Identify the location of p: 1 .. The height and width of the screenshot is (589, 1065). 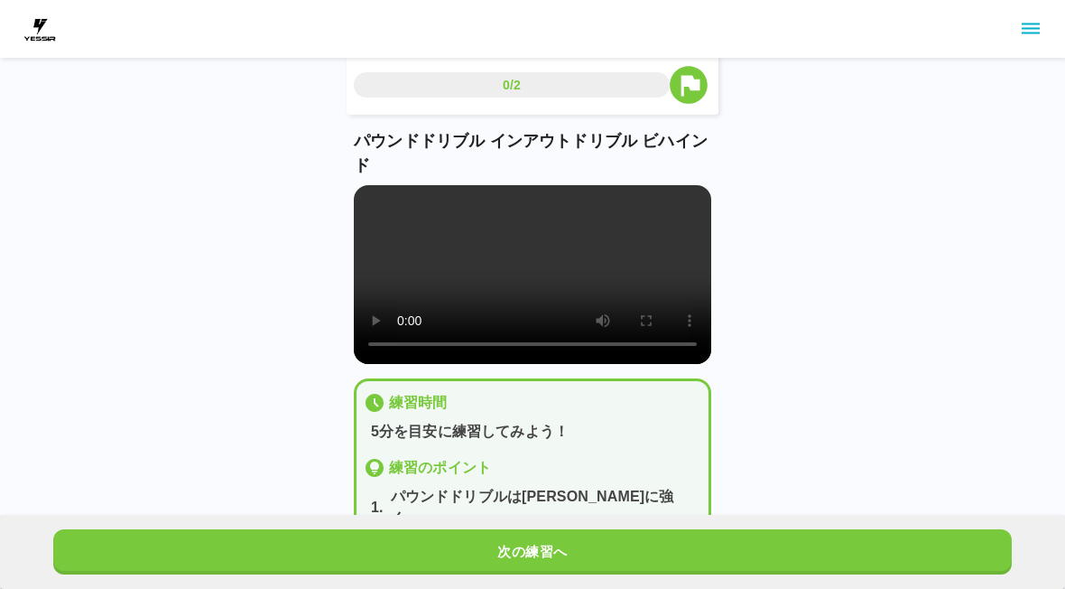
(377, 507).